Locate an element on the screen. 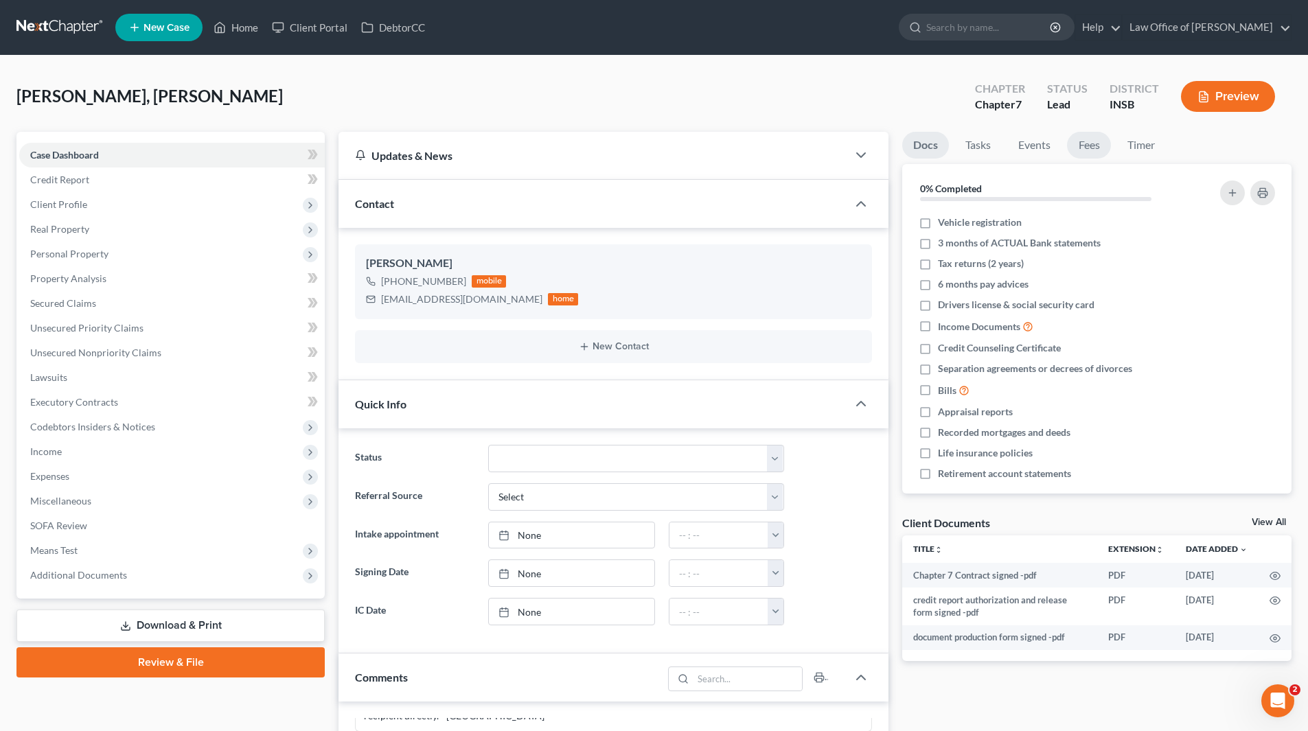  a: Unsecured Priority Claims is located at coordinates (172, 328).